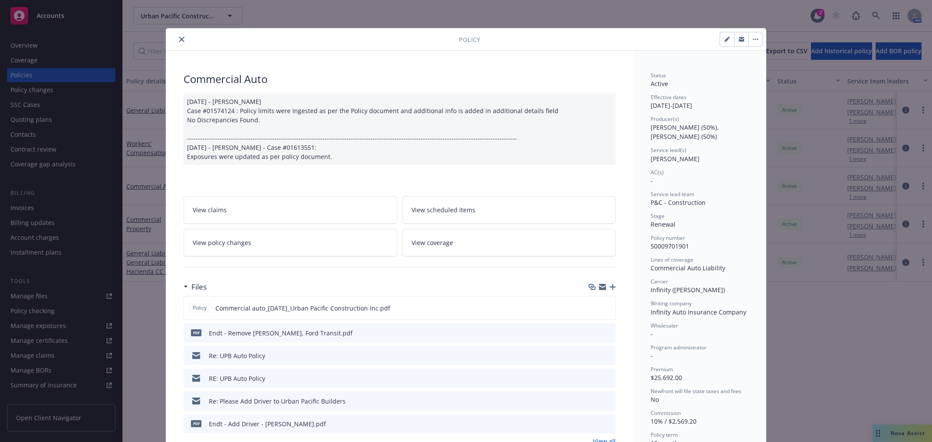 This screenshot has width=932, height=442. Describe the element at coordinates (237, 378) in the screenshot. I see `div: RE: UPB Auto Policy` at that location.